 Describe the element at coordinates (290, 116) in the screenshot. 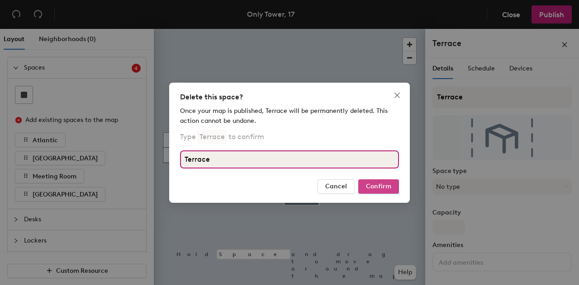

I see `div: Once your map is published, Terrace will be permanently deleted. This action cannot be undone.` at that location.